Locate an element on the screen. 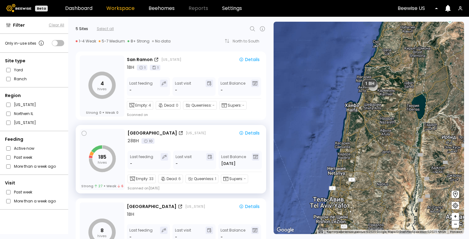 This screenshot has width=469, height=239. span: 4 is located at coordinates (150, 105).